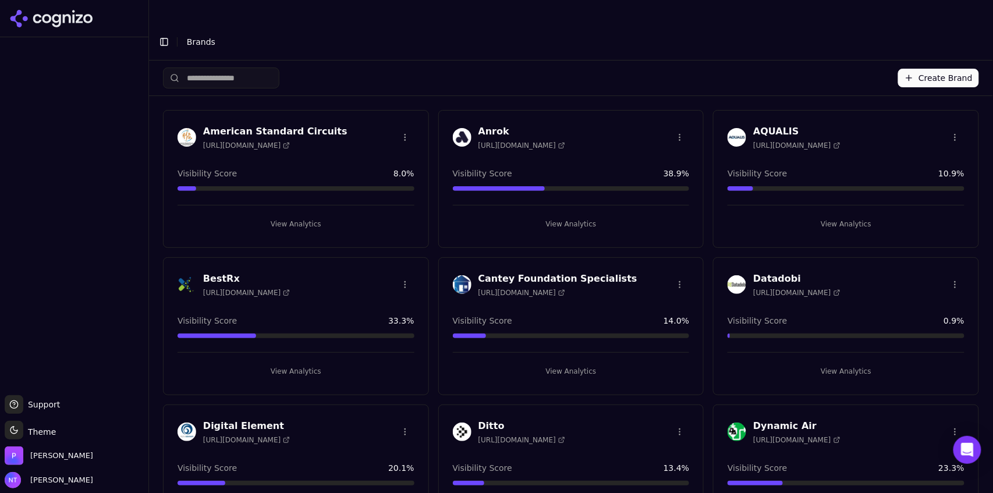  Describe the element at coordinates (14, 456) in the screenshot. I see `img: Perrill` at that location.